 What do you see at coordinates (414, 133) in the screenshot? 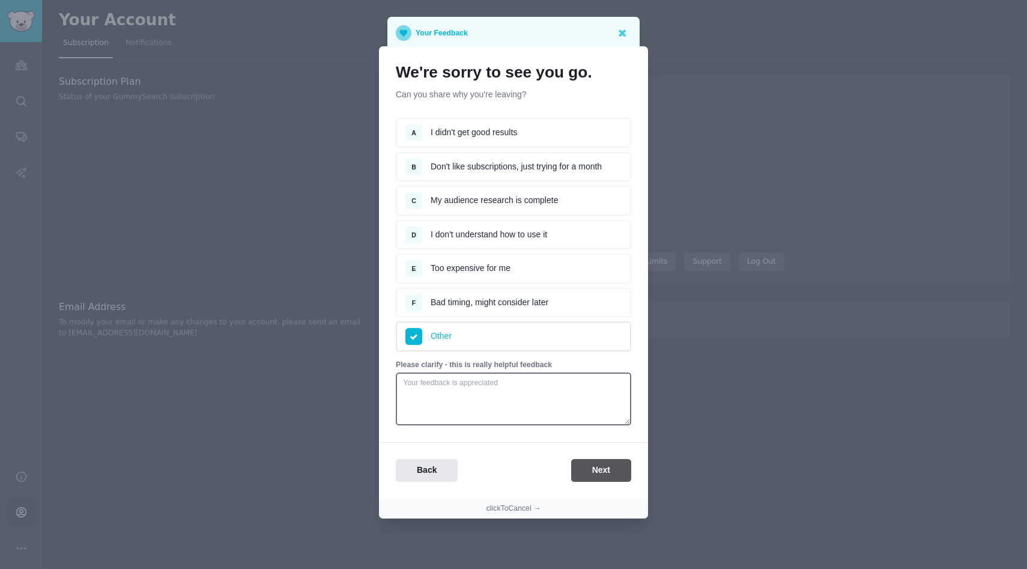
I see `span: A` at bounding box center [414, 133].